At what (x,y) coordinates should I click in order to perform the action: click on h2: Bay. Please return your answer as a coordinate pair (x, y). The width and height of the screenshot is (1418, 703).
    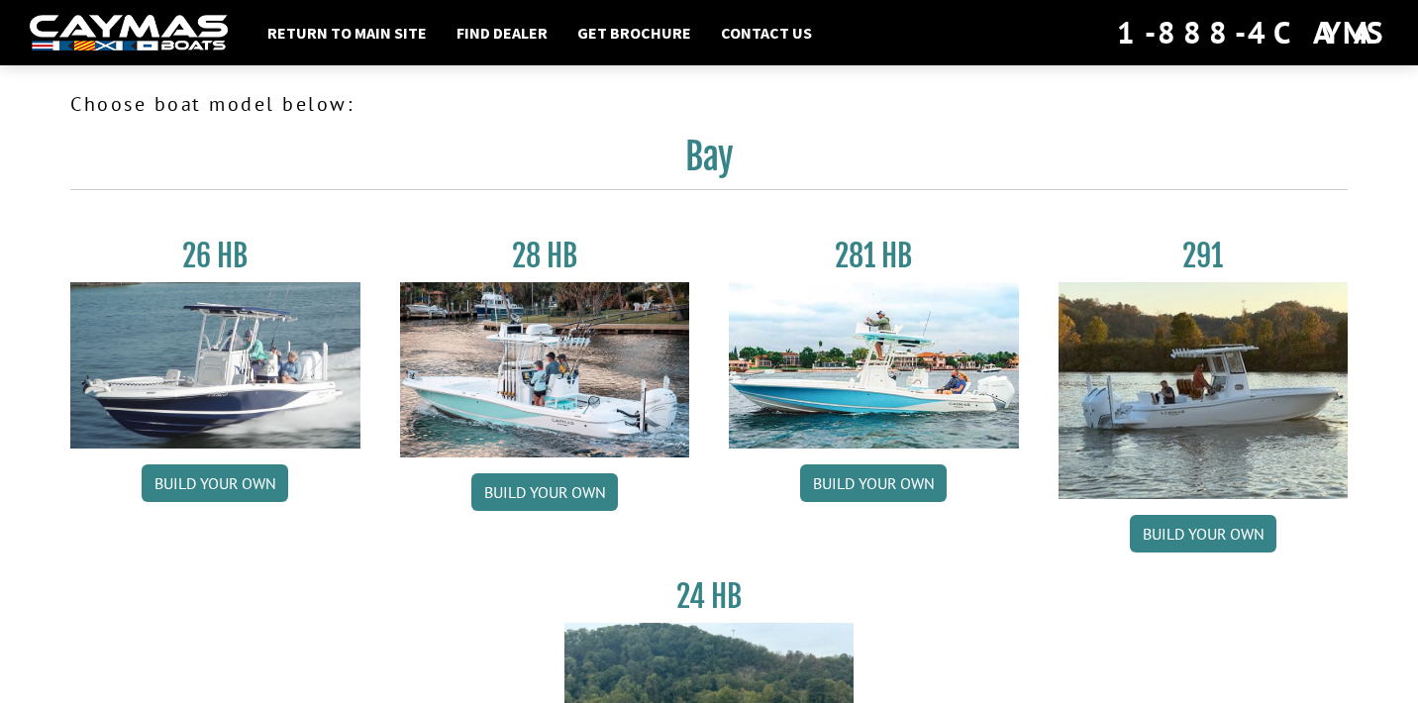
    Looking at the image, I should click on (709, 162).